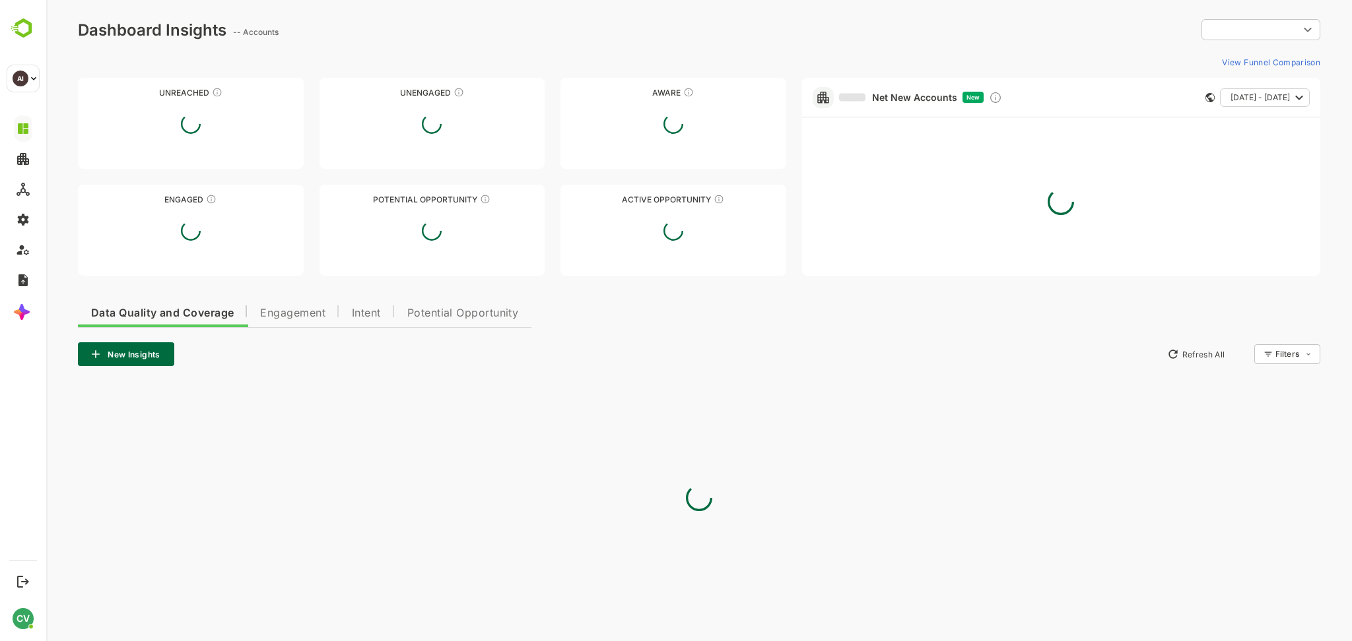 This screenshot has height=641, width=1352. Describe the element at coordinates (672, 199) in the screenshot. I see `div: These accounts have open opportunities which might be at any of the Sales Stages` at that location.